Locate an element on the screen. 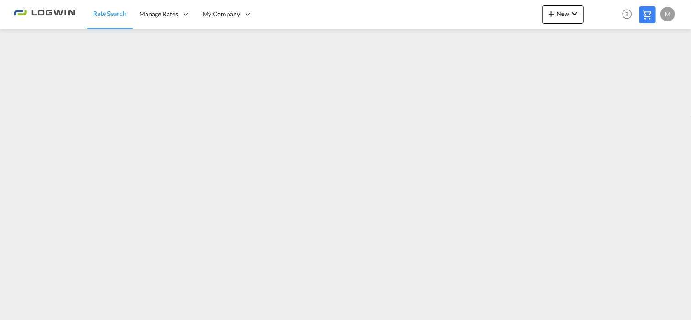  md-icon: icon-chevron-down is located at coordinates (575, 14).